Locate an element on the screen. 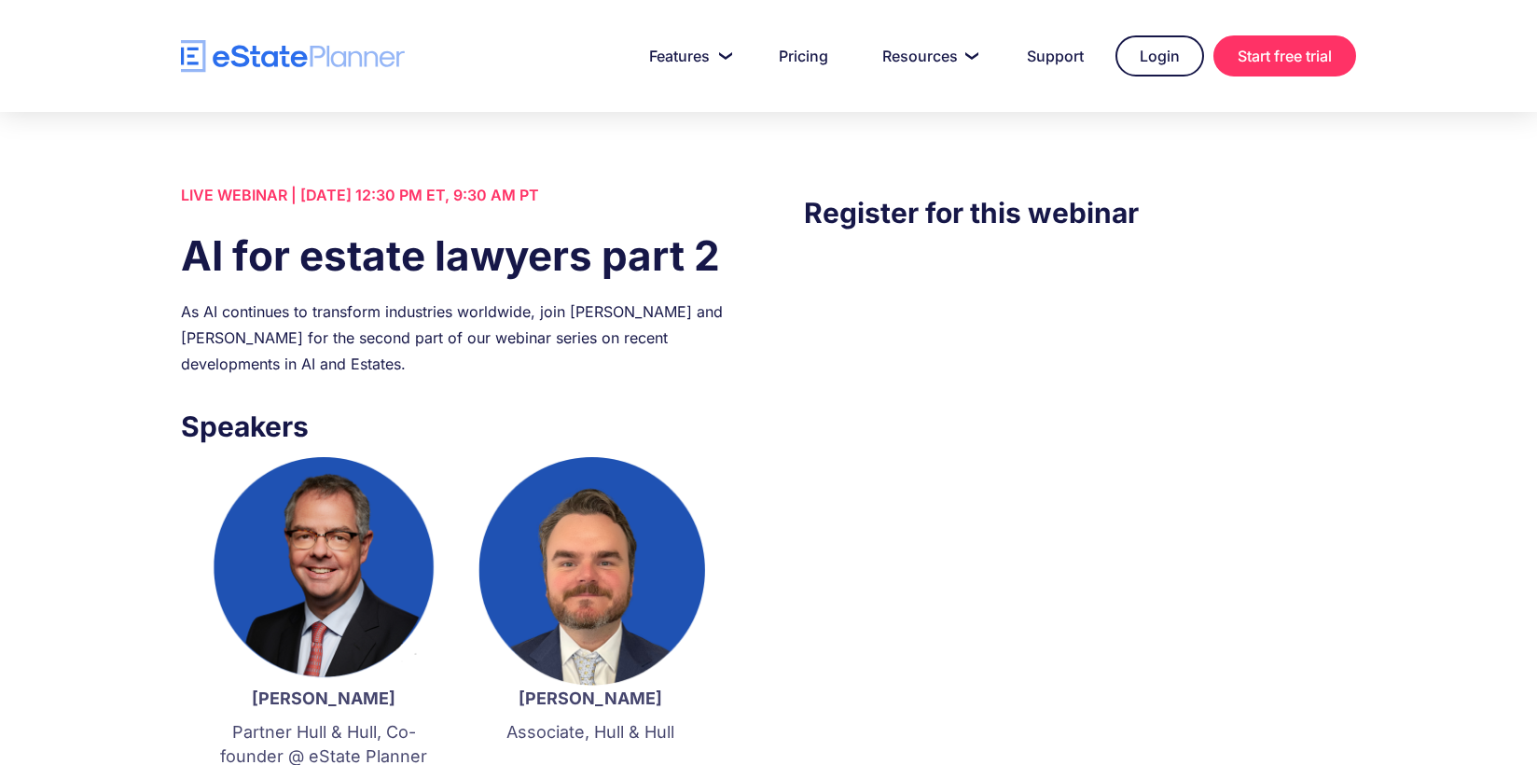  a: home is located at coordinates (293, 56).